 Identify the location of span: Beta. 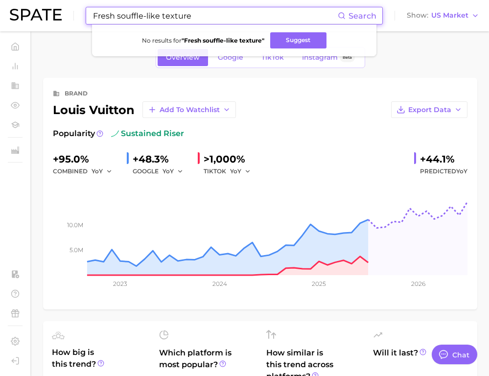
(347, 57).